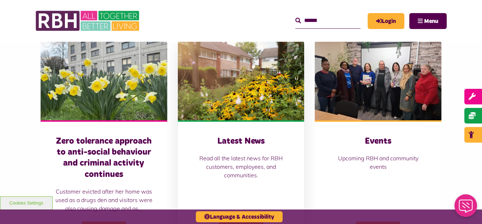 The width and height of the screenshot is (482, 224). I want to click on a: MyRBH, so click(386, 21).